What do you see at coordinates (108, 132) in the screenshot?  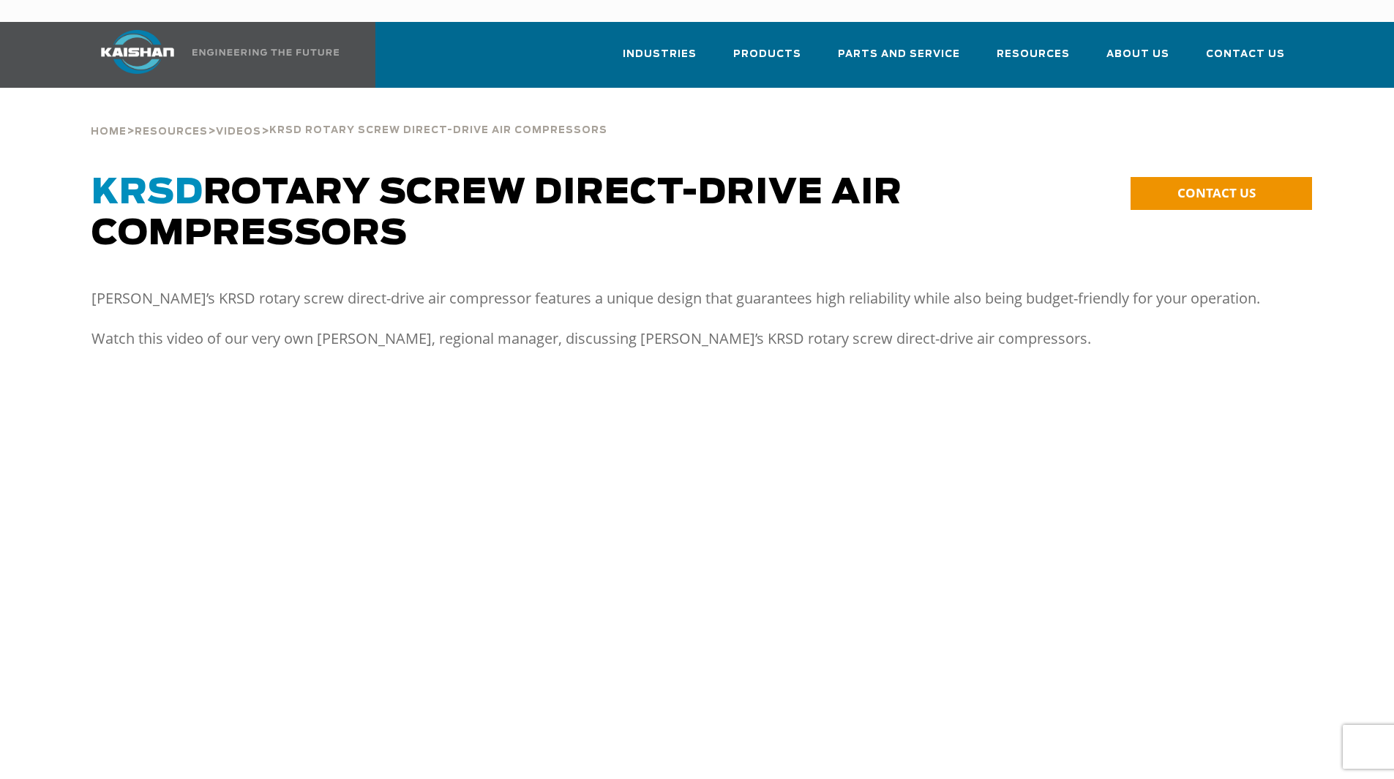 I see `span: Home` at bounding box center [108, 132].